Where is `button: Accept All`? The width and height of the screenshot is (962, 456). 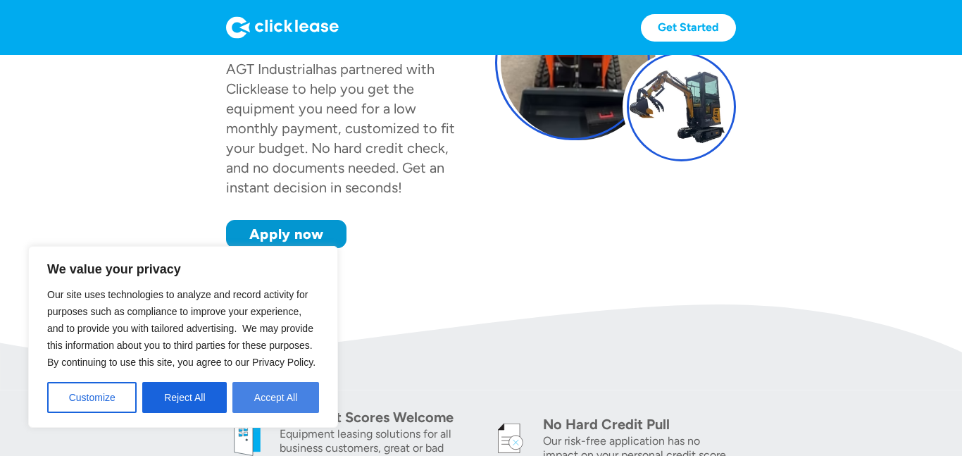
button: Accept All is located at coordinates (275, 397).